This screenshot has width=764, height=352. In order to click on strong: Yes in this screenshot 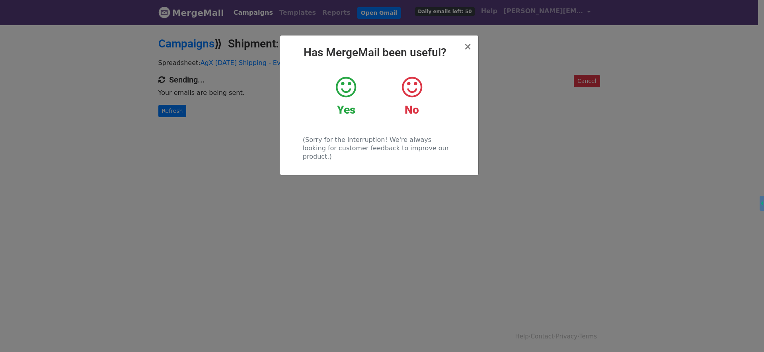, I will do `click(346, 109)`.